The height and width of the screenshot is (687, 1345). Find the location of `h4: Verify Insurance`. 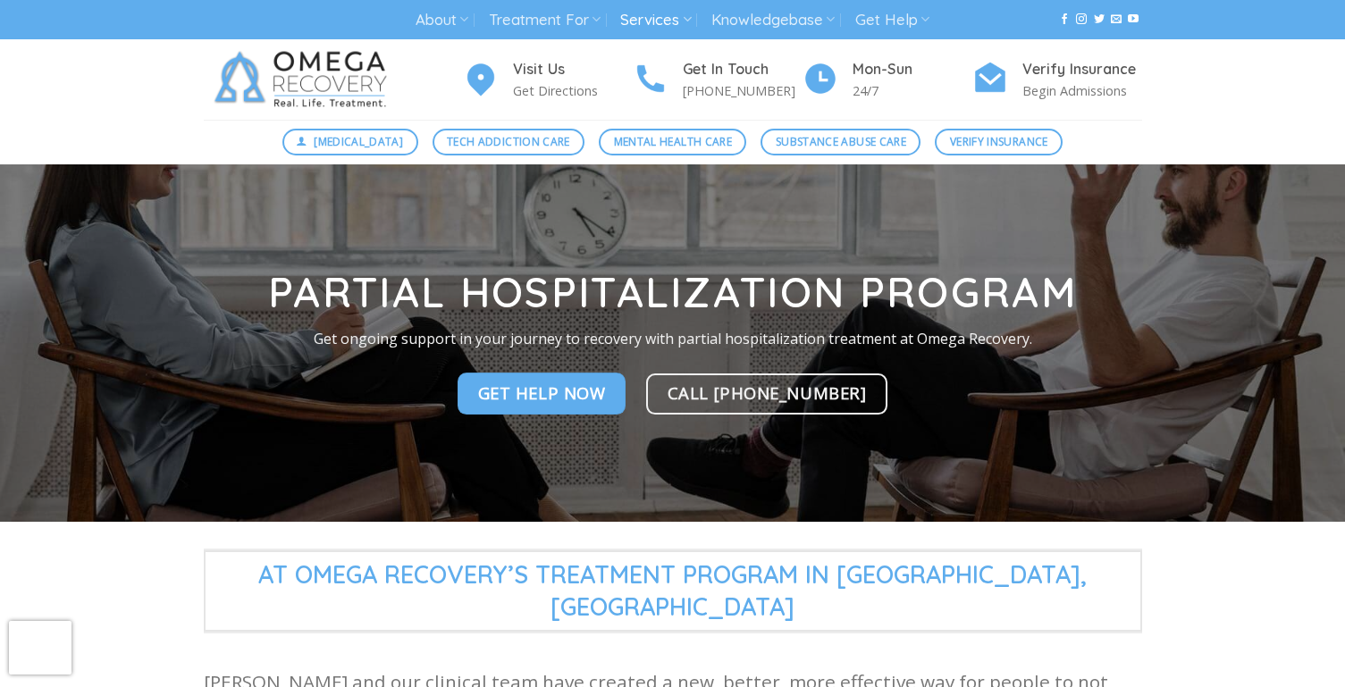

h4: Verify Insurance is located at coordinates (1082, 70).